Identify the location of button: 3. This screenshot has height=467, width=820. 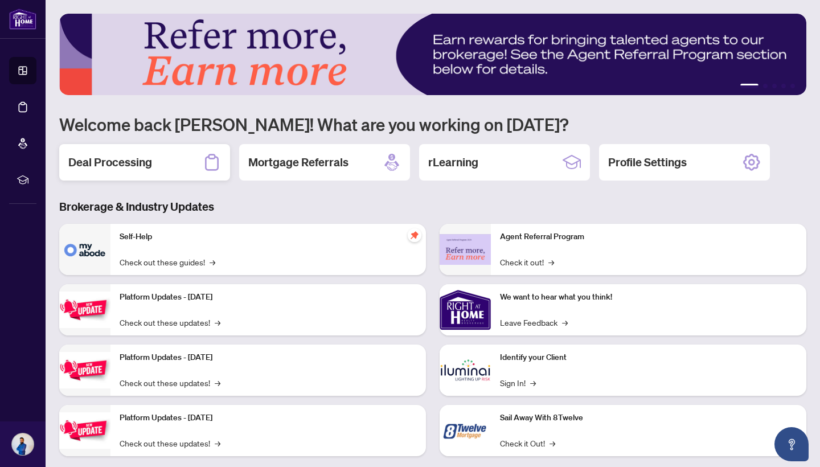
(774, 86).